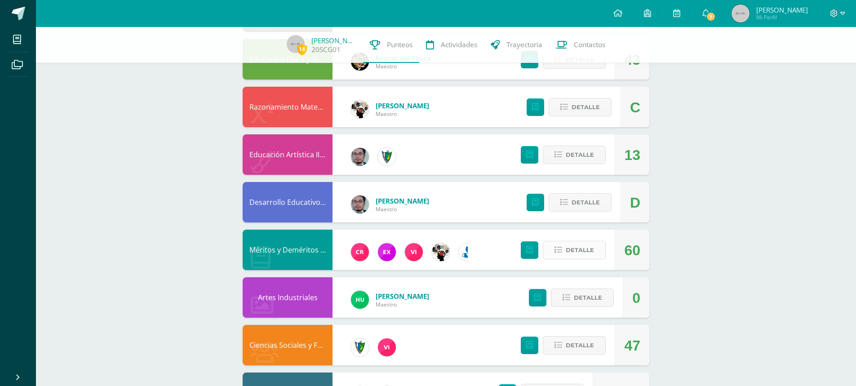 Image resolution: width=856 pixels, height=386 pixels. Describe the element at coordinates (451, 45) in the screenshot. I see `a: Actividades` at that location.